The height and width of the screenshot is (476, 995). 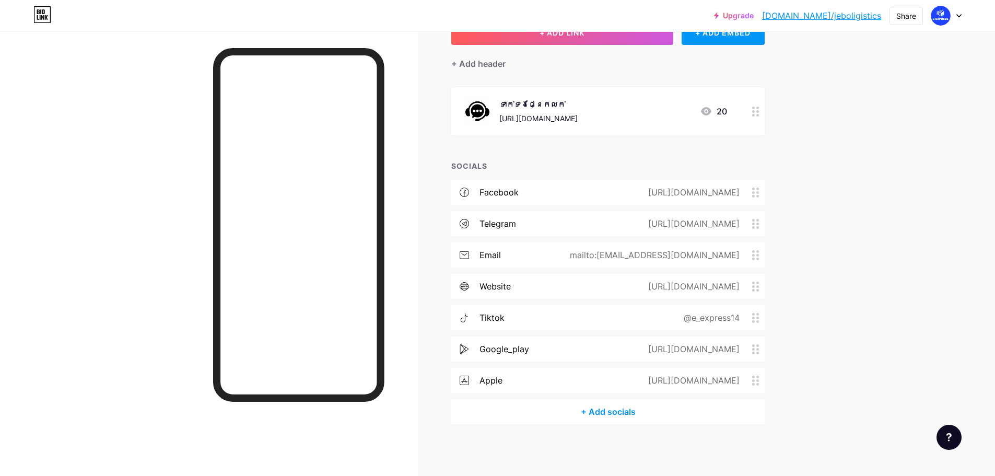 What do you see at coordinates (479, 64) in the screenshot?
I see `div: + Add header` at bounding box center [479, 64].